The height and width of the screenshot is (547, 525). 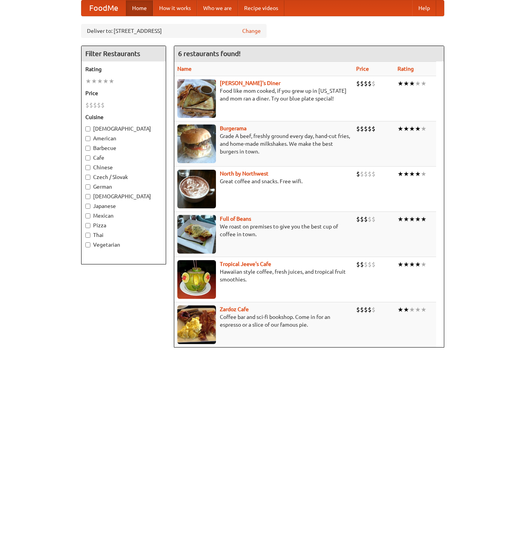 I want to click on a: Who we are, so click(x=217, y=8).